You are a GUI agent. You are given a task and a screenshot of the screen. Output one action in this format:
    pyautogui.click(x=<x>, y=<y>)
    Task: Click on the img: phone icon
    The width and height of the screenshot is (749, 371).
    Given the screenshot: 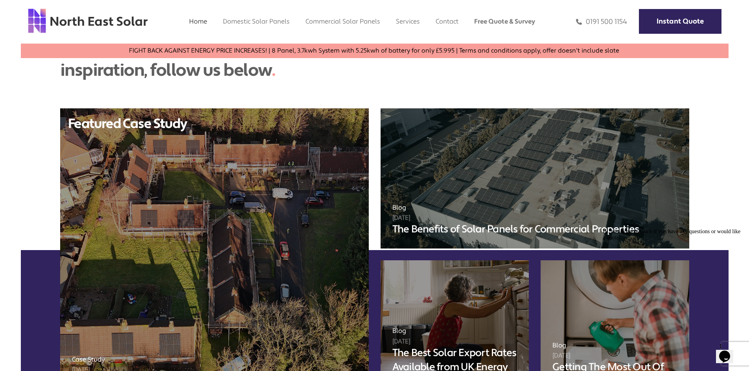 What is the action you would take?
    pyautogui.click(x=579, y=22)
    